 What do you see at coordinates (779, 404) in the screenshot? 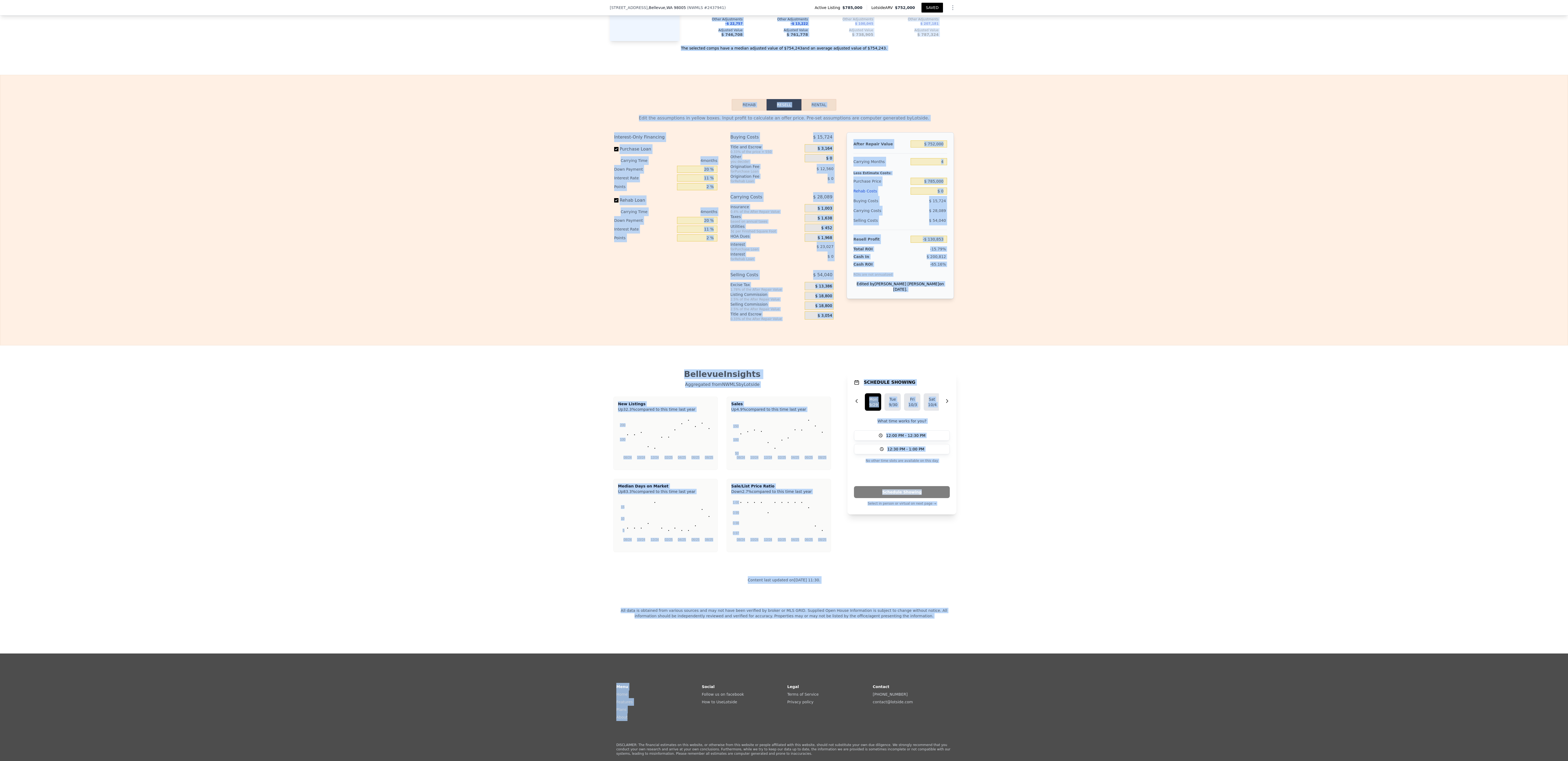
I see `div: Sales` at bounding box center [779, 404].